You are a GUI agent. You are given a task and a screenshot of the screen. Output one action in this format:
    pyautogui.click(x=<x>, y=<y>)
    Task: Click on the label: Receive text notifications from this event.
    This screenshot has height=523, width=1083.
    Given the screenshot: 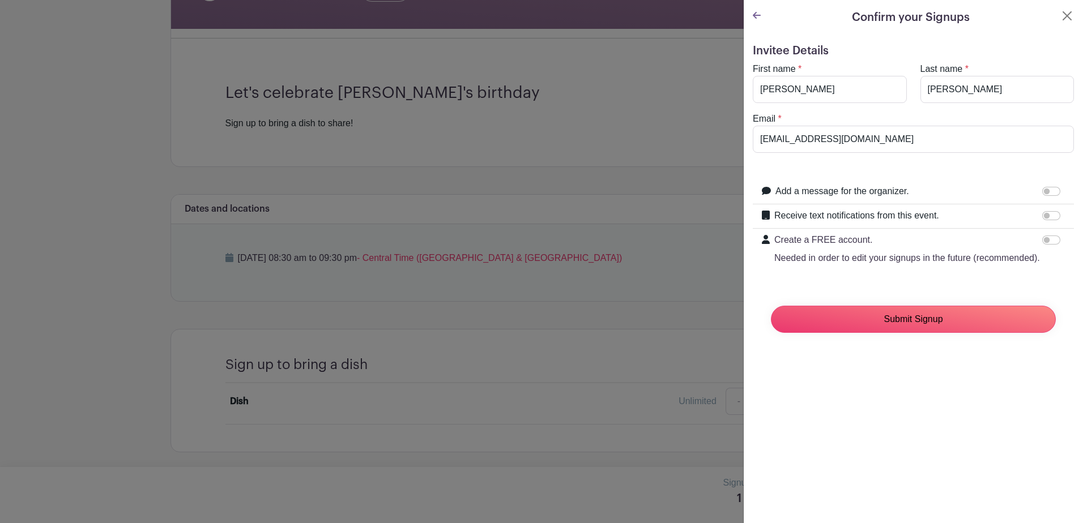 What is the action you would take?
    pyautogui.click(x=856, y=216)
    